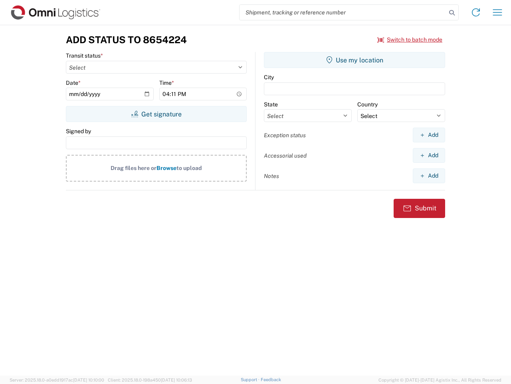 The image size is (511, 384). I want to click on a: Feedback, so click(271, 379).